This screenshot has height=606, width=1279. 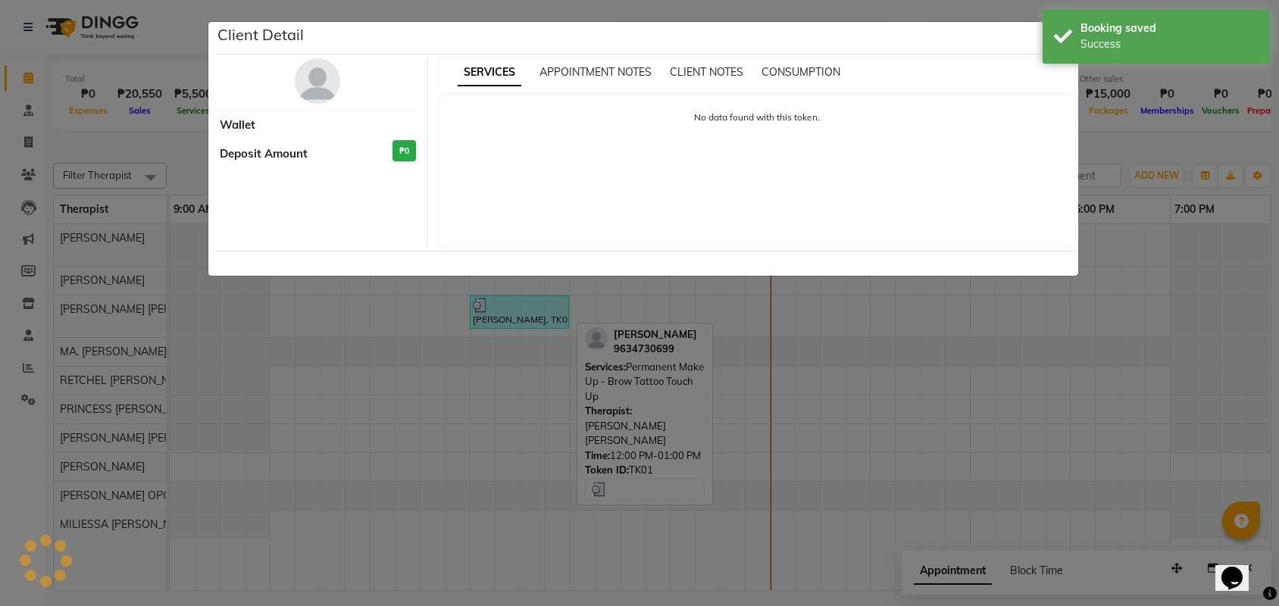 I want to click on h5: Client Detail, so click(x=261, y=35).